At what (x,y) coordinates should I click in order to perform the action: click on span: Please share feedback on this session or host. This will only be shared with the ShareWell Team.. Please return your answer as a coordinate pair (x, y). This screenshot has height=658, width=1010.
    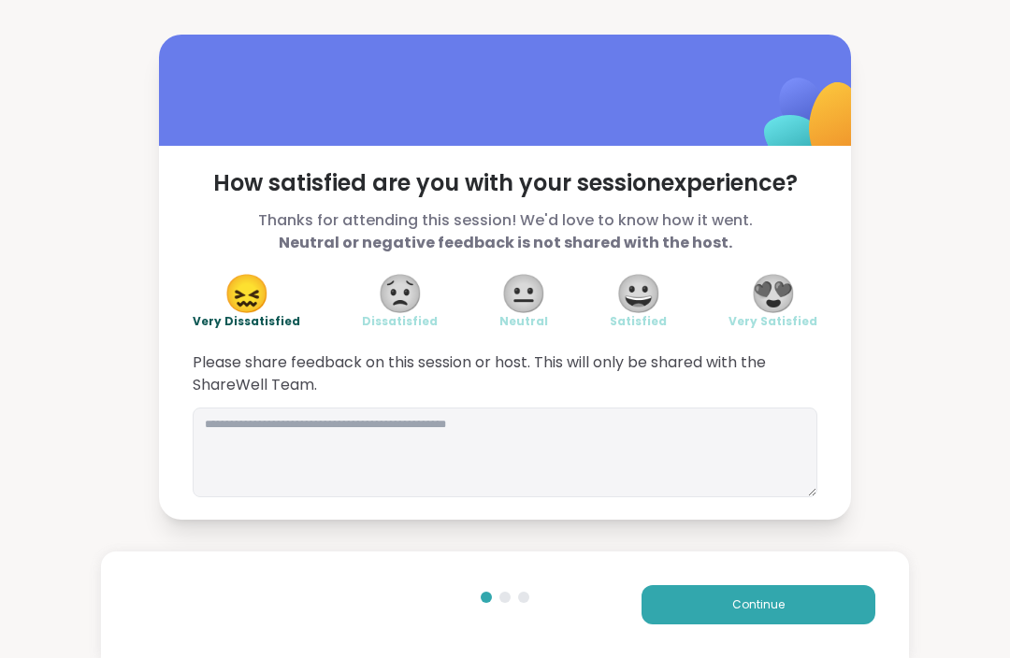
    Looking at the image, I should click on (505, 374).